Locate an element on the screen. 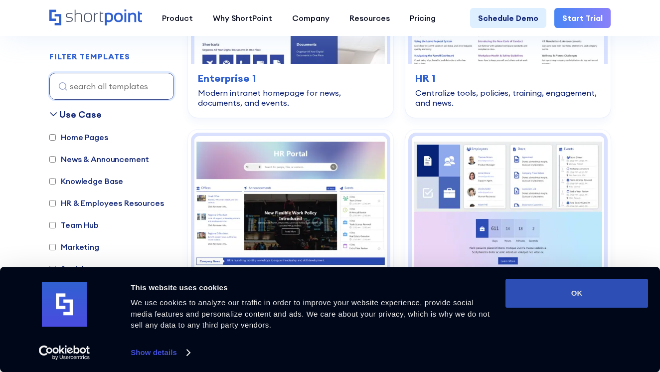 The height and width of the screenshot is (372, 660). h2: FILTER TEMPLATES is located at coordinates (89, 57).